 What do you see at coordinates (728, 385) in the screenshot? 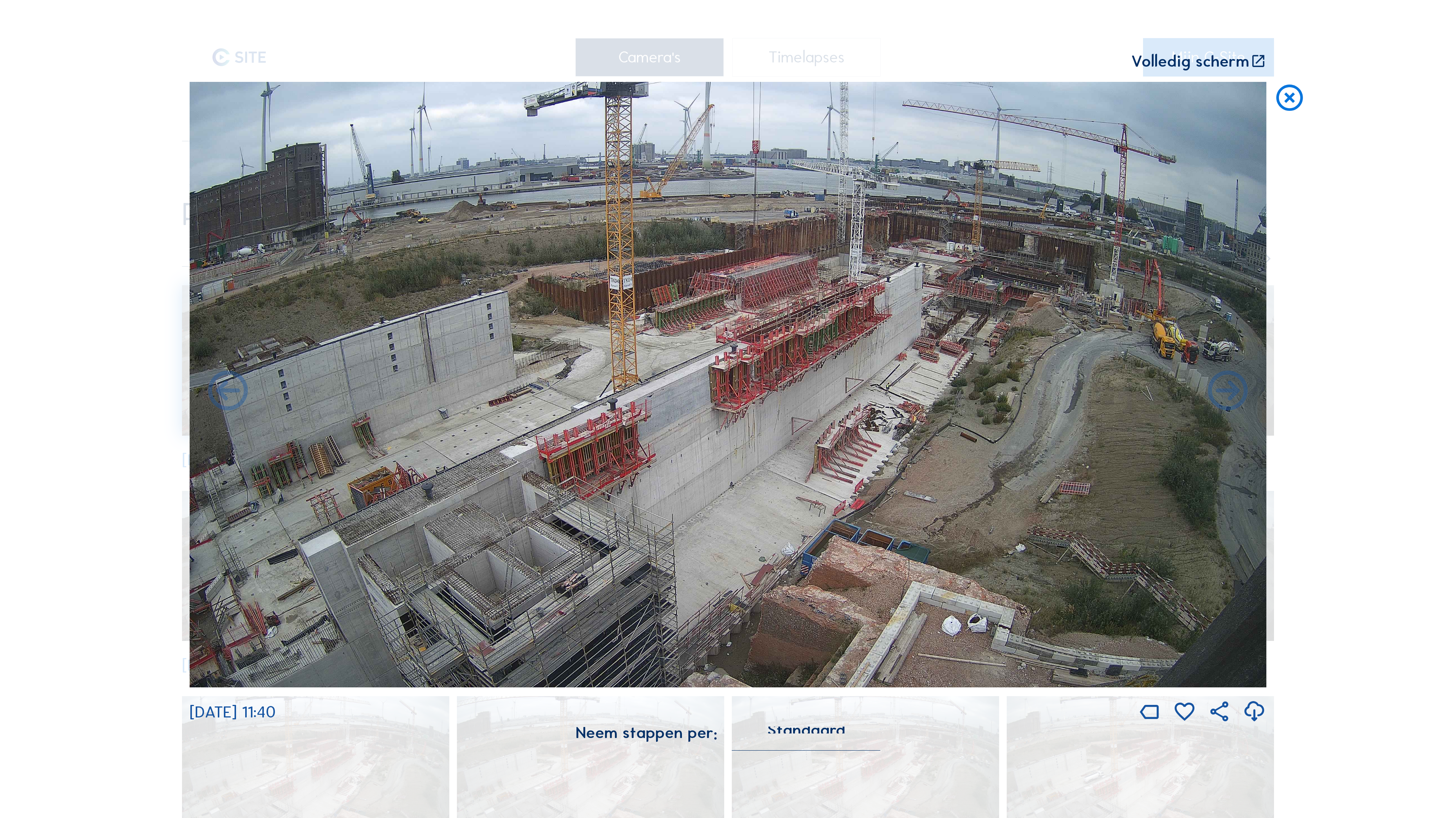
I see `img: Image` at bounding box center [728, 385].